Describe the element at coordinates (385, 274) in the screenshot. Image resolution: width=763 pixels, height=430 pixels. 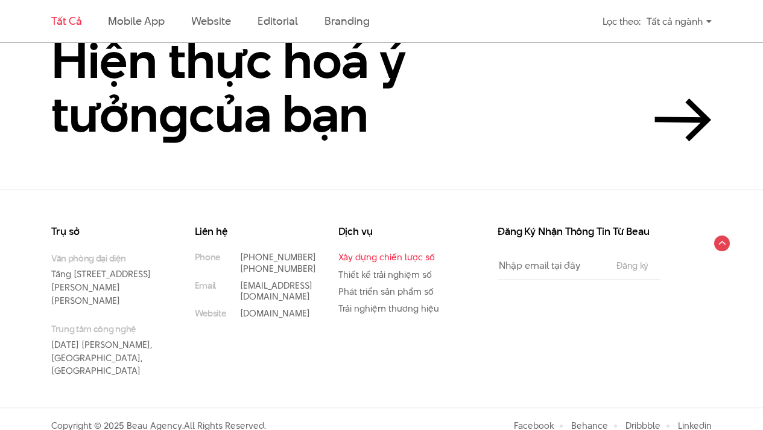
I see `a: Thiết kế trải nghiệm số` at that location.